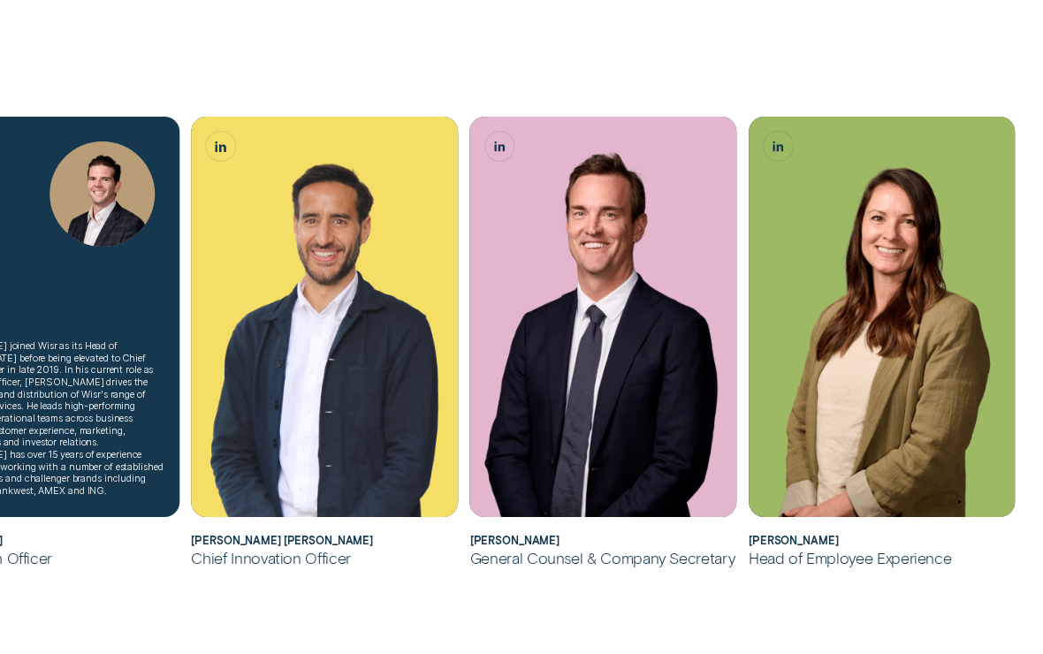 Image resolution: width=1043 pixels, height=654 pixels. I want to click on img: Álvaro Carpio Colón, so click(324, 317).